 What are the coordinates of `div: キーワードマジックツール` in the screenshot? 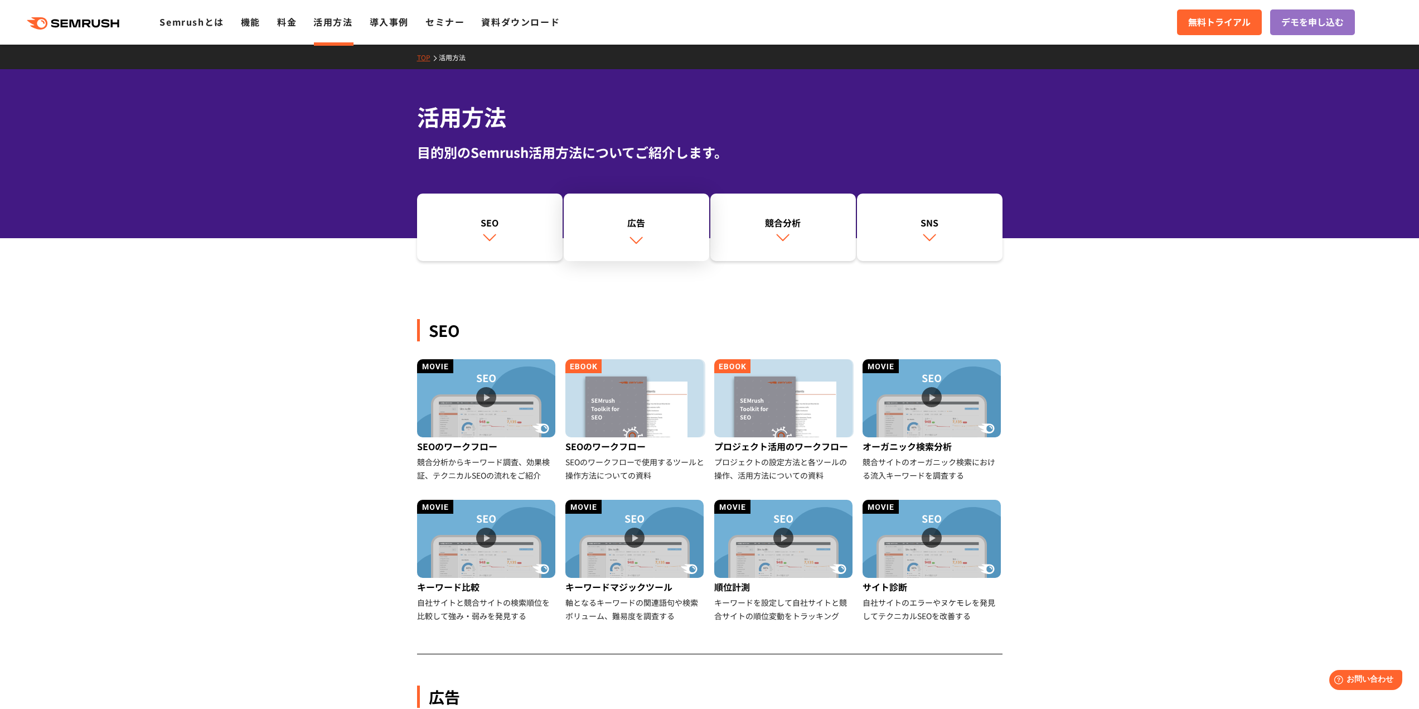 It's located at (635, 586).